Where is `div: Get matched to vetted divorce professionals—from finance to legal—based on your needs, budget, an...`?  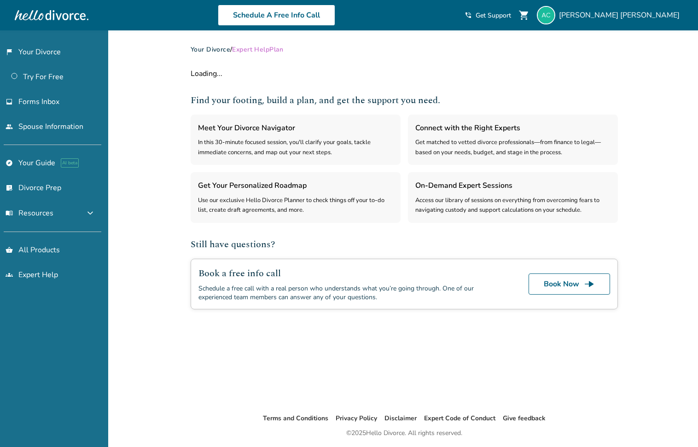
div: Get matched to vetted divorce professionals—from finance to legal—based on your needs, budget, an... is located at coordinates (513, 147).